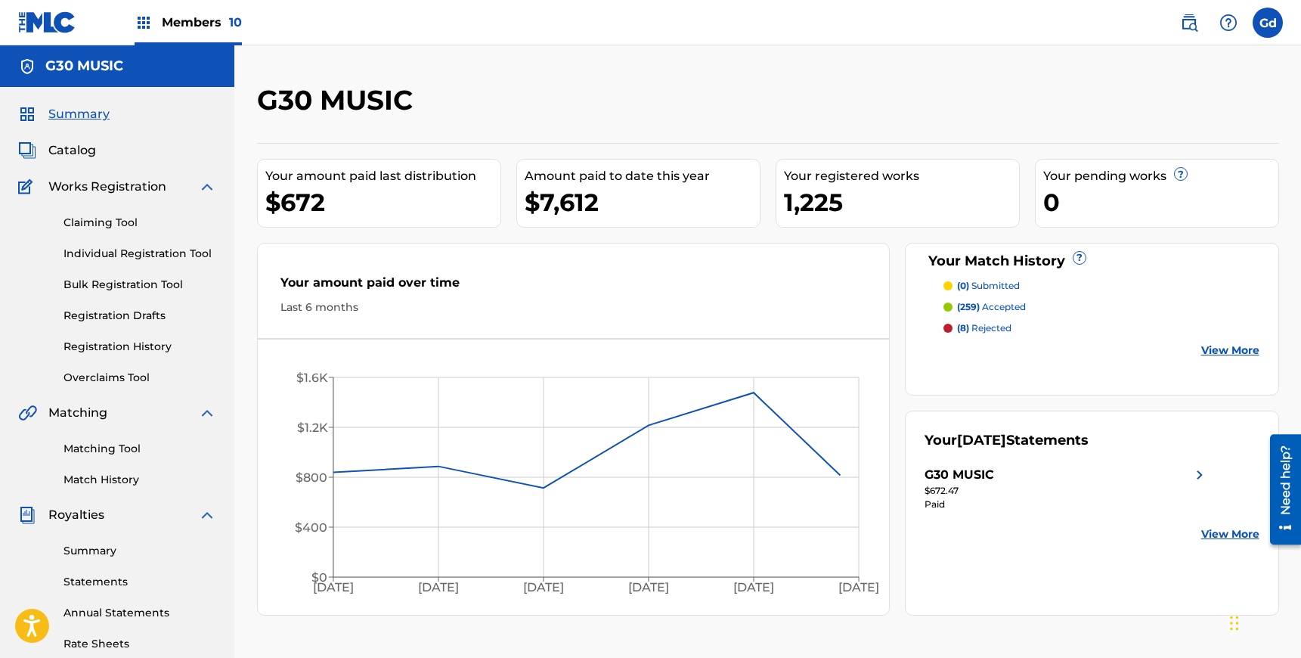 This screenshot has height=658, width=1301. What do you see at coordinates (27, 150) in the screenshot?
I see `img: Catalog` at bounding box center [27, 150].